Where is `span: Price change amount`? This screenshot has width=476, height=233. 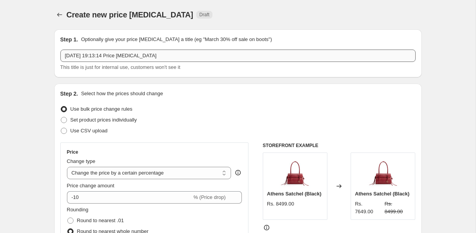 span: Price change amount is located at coordinates (91, 185).